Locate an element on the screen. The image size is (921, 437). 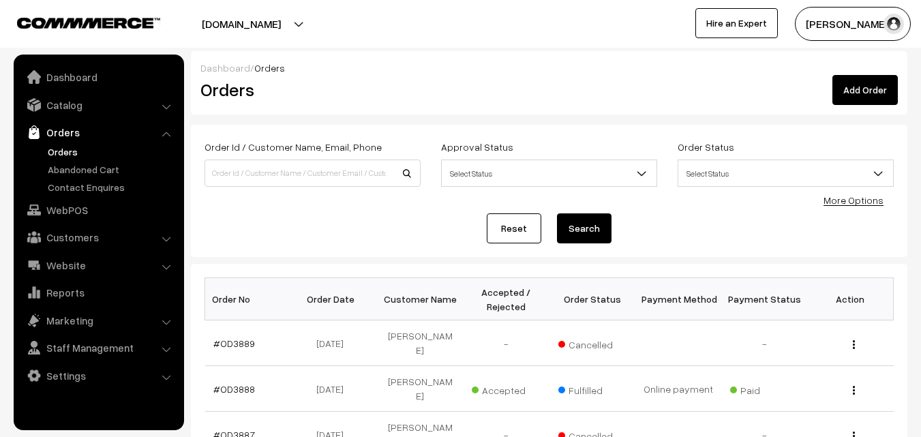
a: Staff Management is located at coordinates (98, 348).